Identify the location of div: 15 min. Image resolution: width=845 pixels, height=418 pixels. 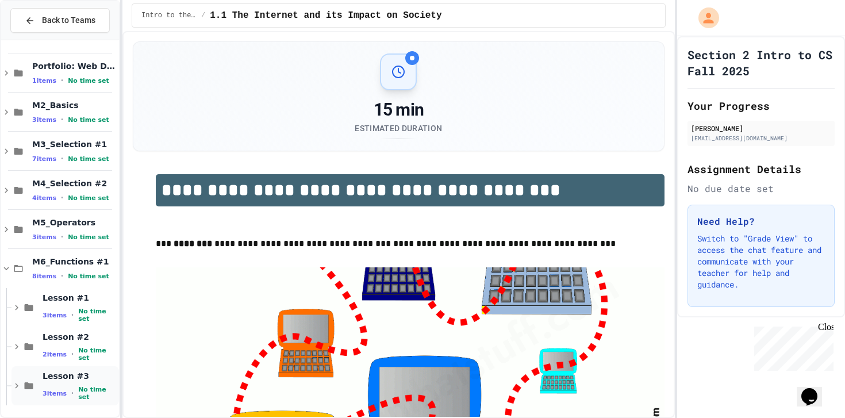
(398, 110).